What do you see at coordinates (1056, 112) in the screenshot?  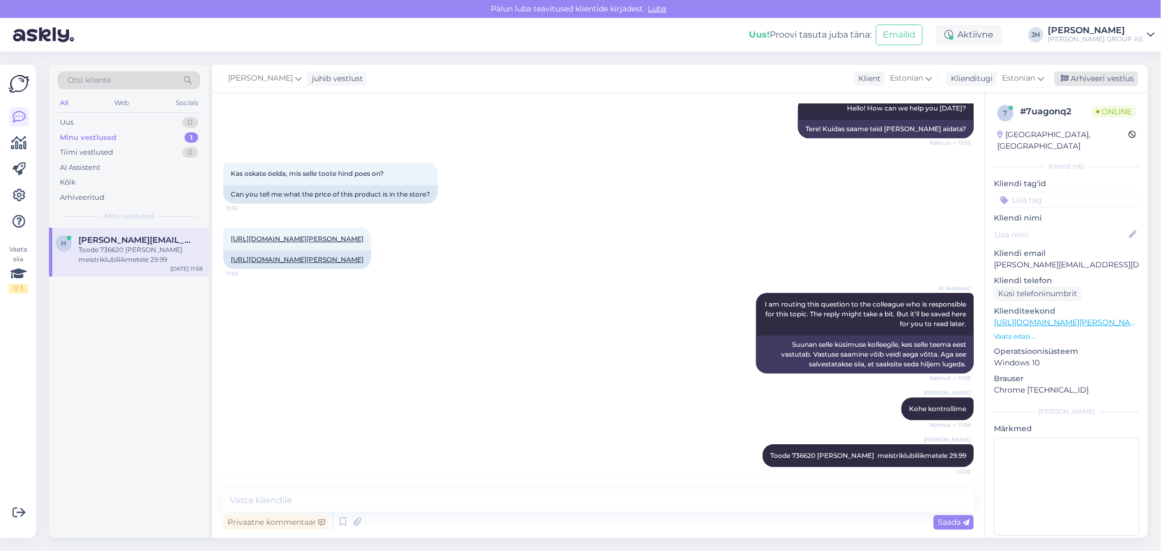 I see `div: # 7uagonq2` at bounding box center [1056, 112].